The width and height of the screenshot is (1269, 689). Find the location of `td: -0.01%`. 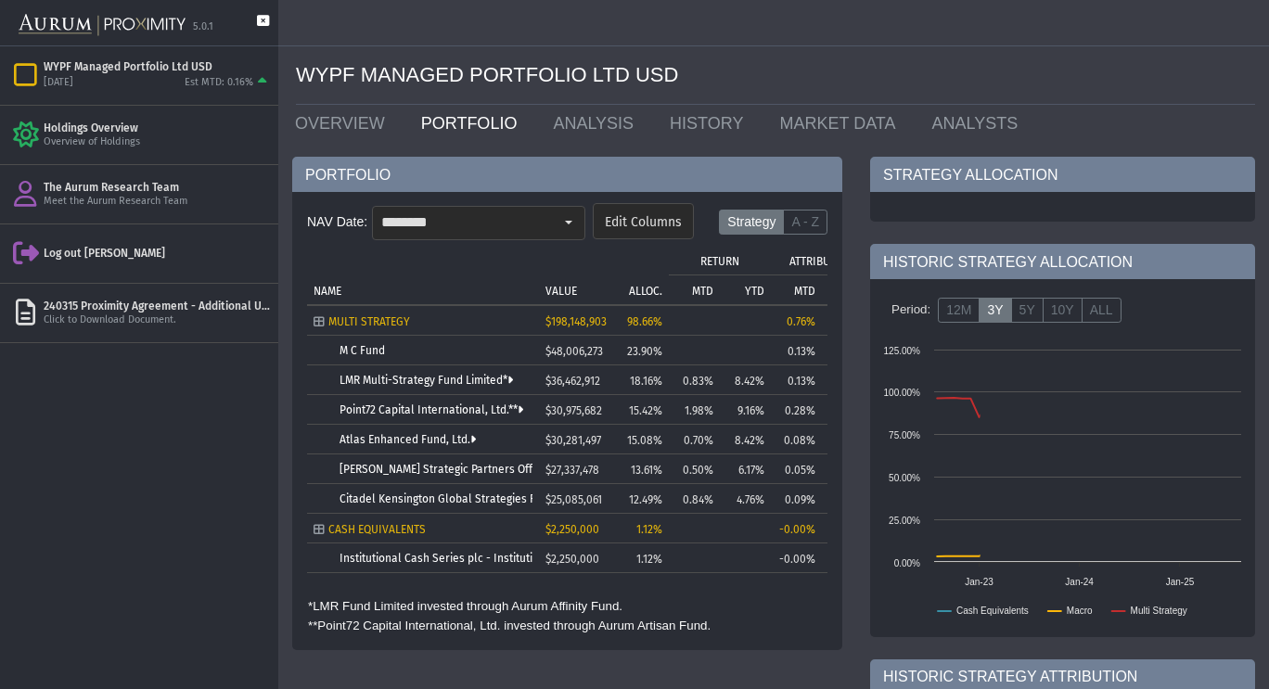

td: -0.01% is located at coordinates (847, 558).